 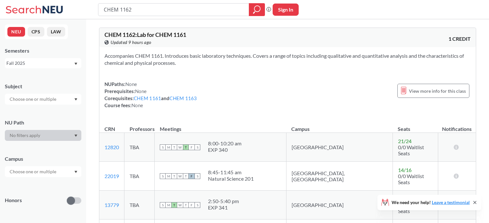 I want to click on div: Fall 2025Dropdown arrow, so click(x=43, y=63).